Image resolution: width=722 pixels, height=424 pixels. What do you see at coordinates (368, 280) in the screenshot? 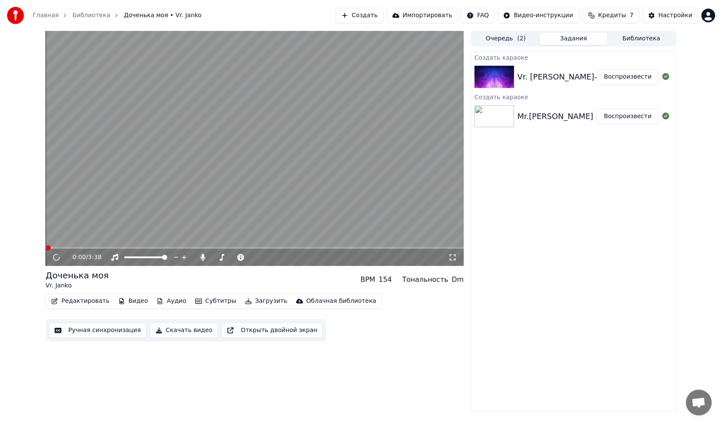
I see `div: BPM` at bounding box center [368, 280].